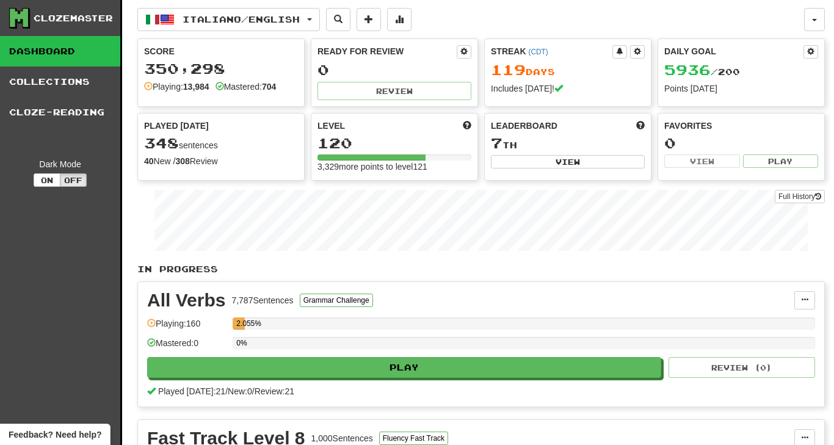  Describe the element at coordinates (47, 180) in the screenshot. I see `button: On` at that location.